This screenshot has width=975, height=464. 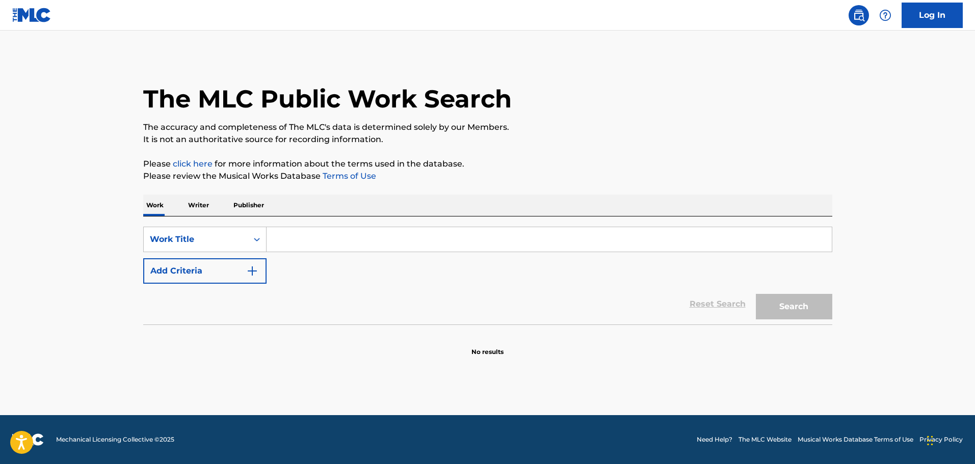 What do you see at coordinates (249, 205) in the screenshot?
I see `p: Publisher` at bounding box center [249, 205].